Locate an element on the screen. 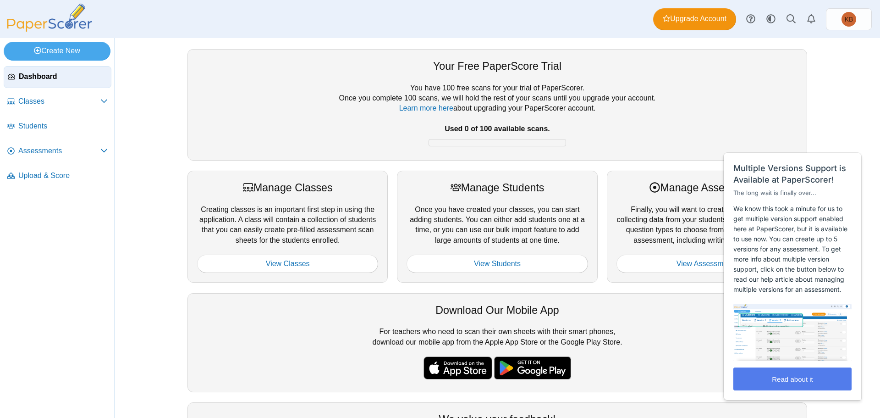  a: Create New is located at coordinates (57, 51).